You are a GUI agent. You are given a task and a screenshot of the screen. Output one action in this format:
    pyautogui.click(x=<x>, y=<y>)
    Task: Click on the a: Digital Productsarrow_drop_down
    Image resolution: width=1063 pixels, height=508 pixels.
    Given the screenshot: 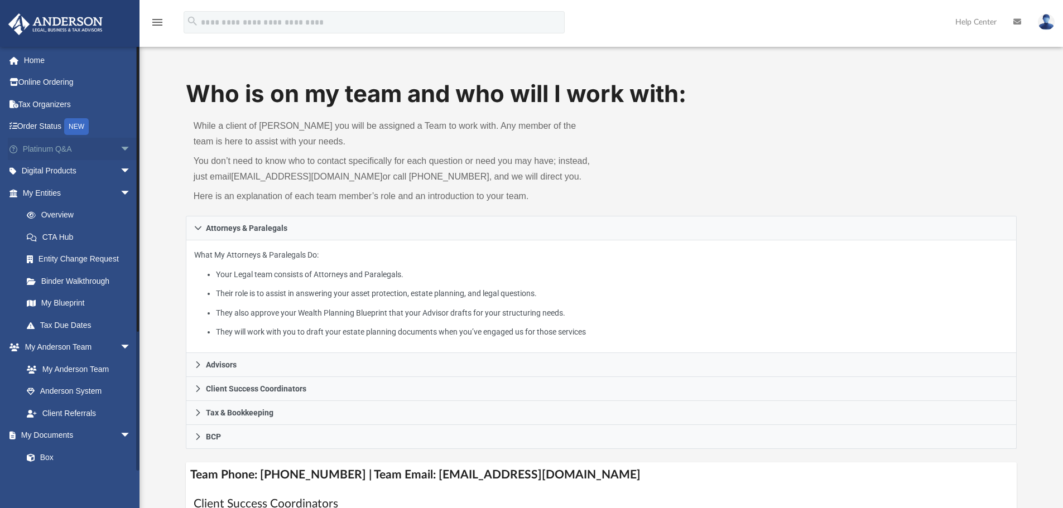 What is the action you would take?
    pyautogui.click(x=78, y=171)
    